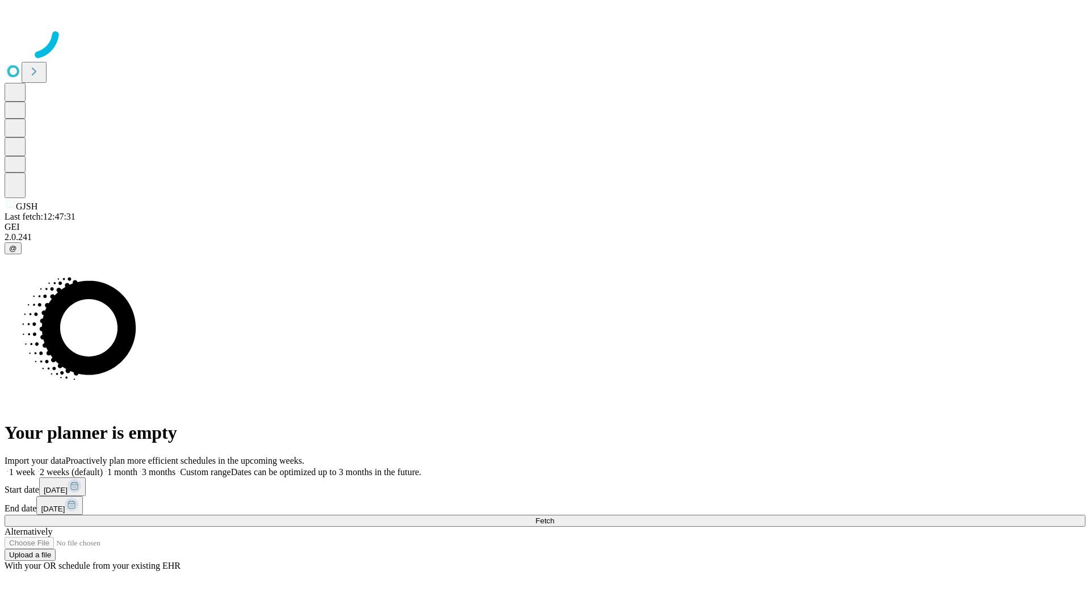 The image size is (1090, 613). I want to click on div: GEI, so click(545, 227).